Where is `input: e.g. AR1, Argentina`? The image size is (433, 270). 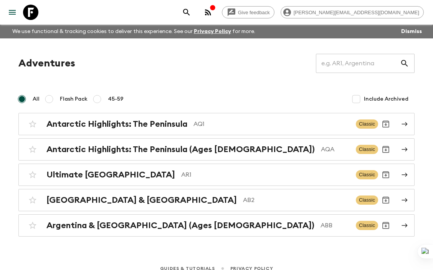 input: e.g. AR1, Argentina is located at coordinates (358, 63).